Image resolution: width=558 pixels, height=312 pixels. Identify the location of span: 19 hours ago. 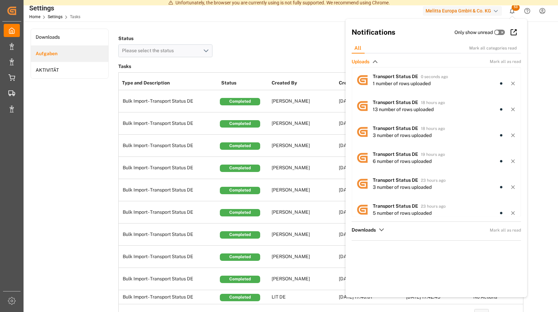
(433, 154).